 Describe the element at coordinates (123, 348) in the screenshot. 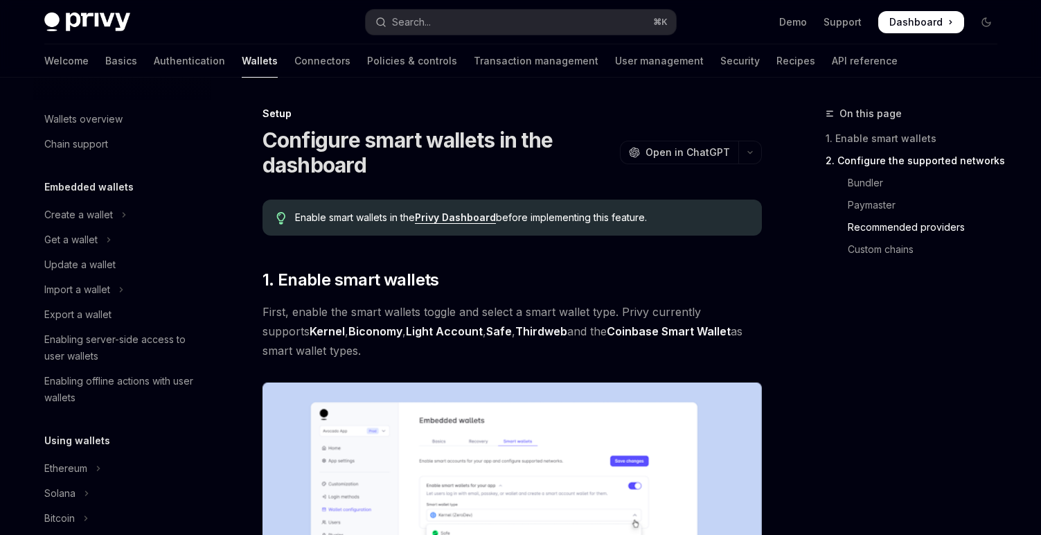

I see `div: Enabling server-side access to user wallets` at that location.